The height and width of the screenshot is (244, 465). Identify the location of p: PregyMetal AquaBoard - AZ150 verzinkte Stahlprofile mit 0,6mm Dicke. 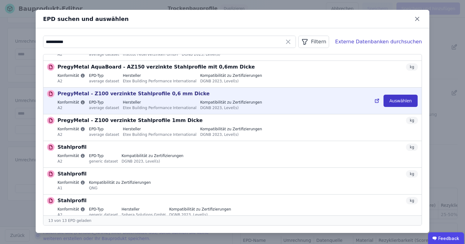
(156, 67).